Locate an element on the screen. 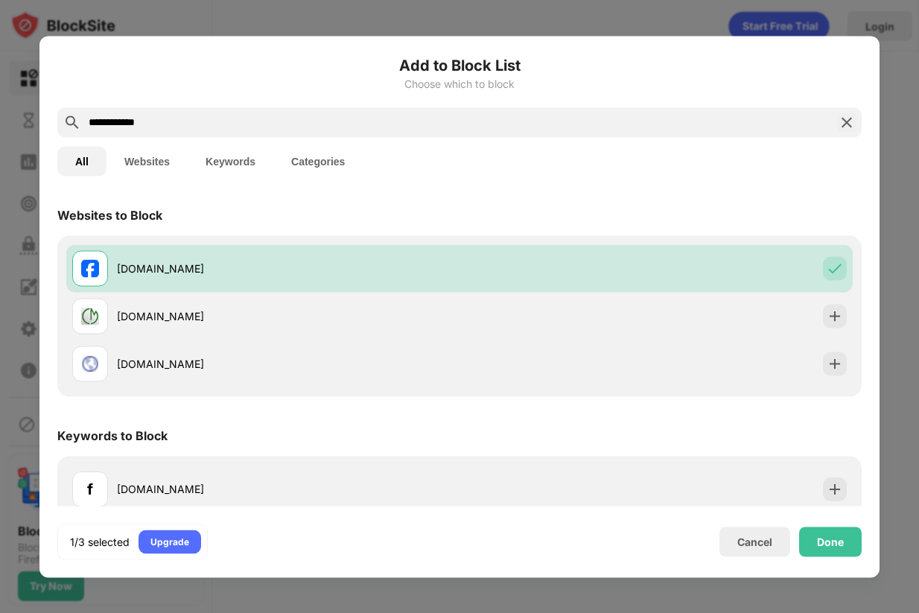  h6: Add to Block List is located at coordinates (460, 65).